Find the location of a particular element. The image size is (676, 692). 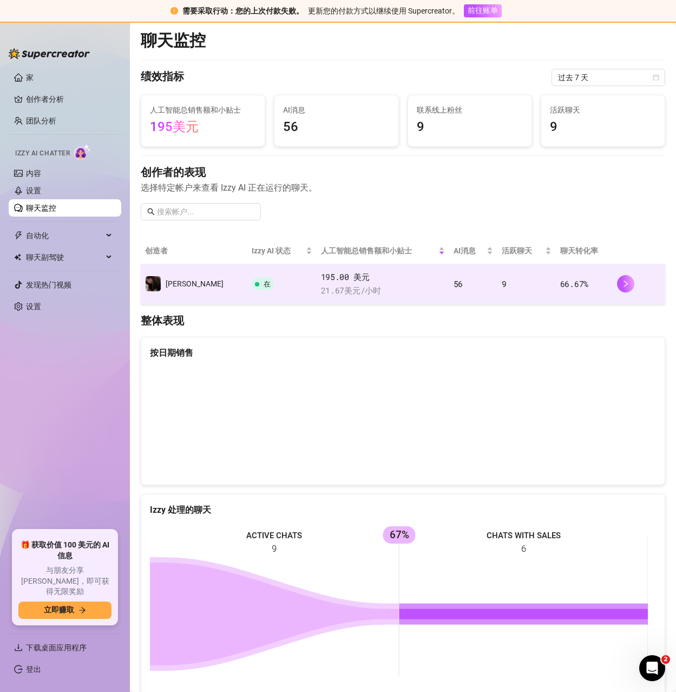

span: 向右箭头 is located at coordinates (82, 610).